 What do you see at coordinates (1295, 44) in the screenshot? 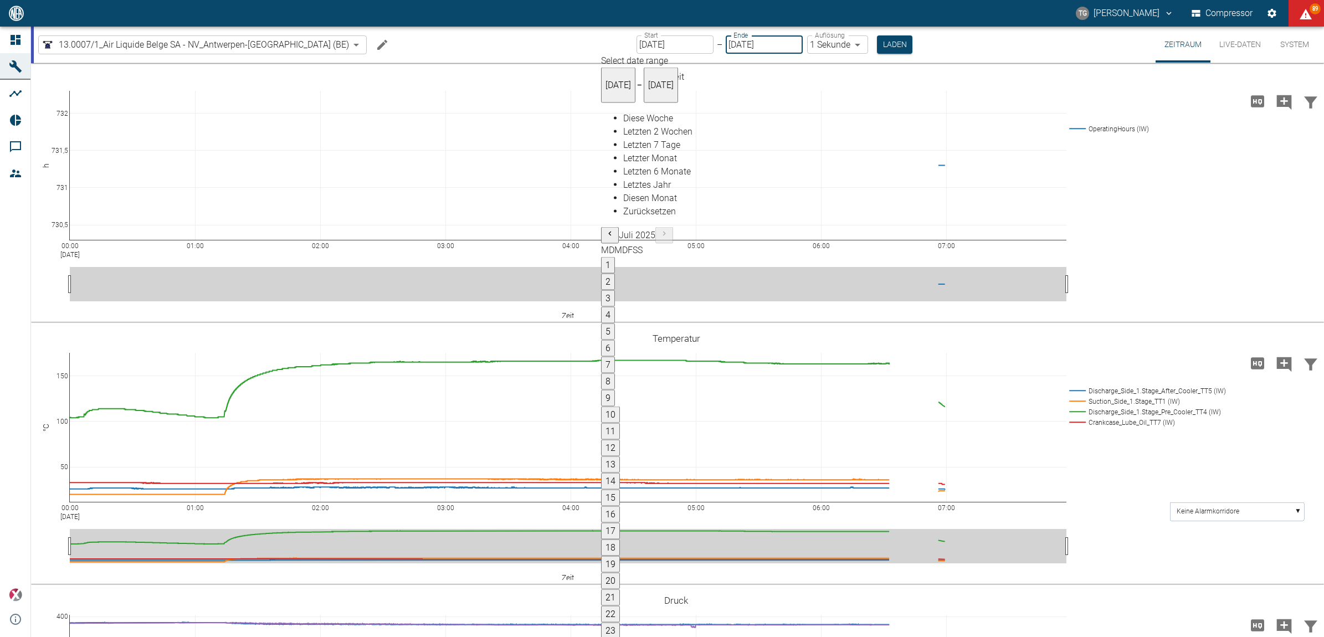
I see `button: System` at bounding box center [1295, 44].